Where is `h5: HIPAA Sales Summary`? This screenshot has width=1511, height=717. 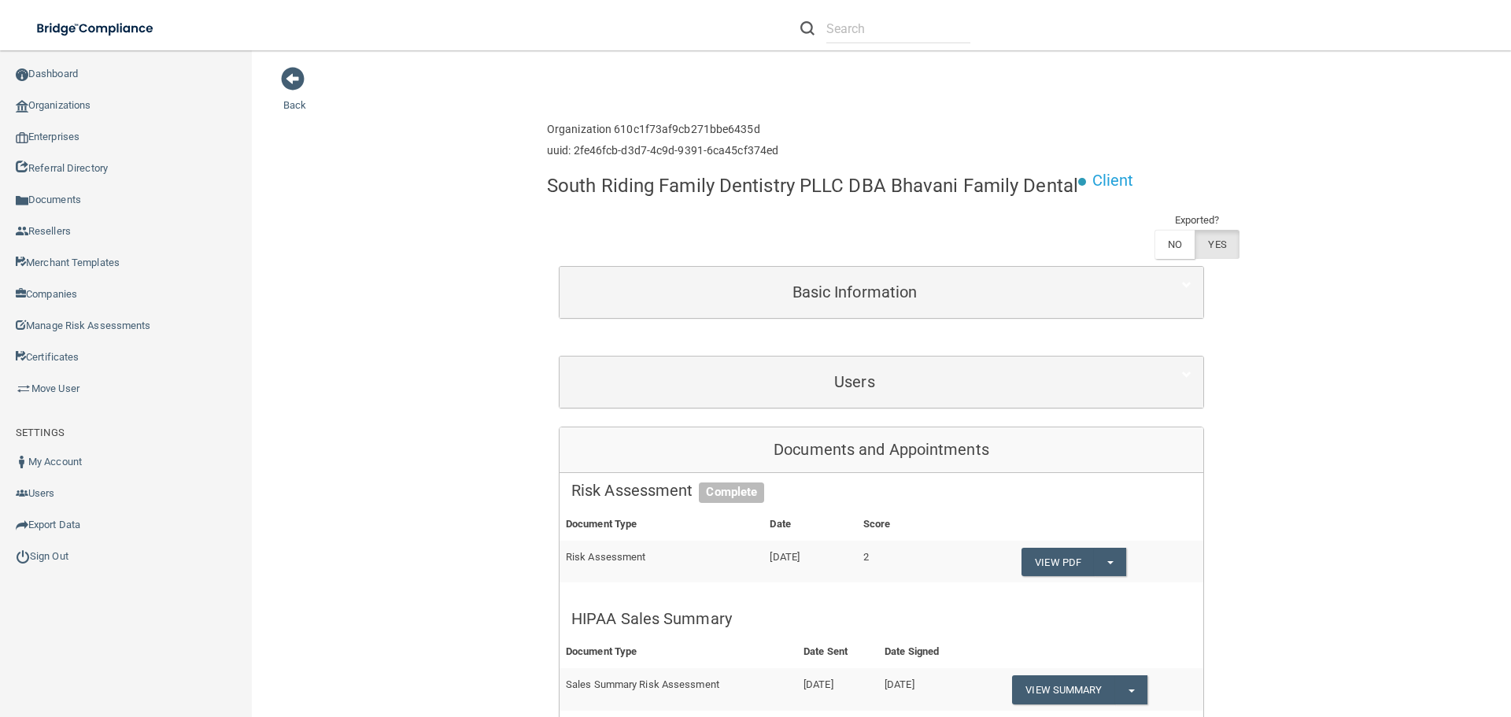
h5: HIPAA Sales Summary is located at coordinates (881, 619).